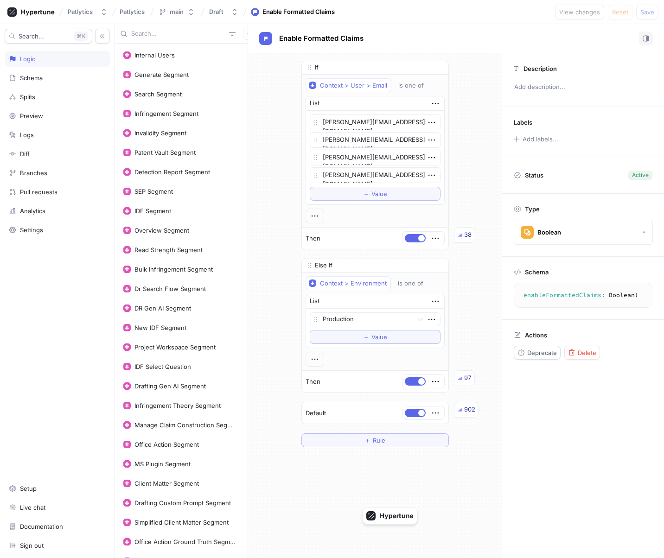 The height and width of the screenshot is (558, 664). Describe the element at coordinates (375, 441) in the screenshot. I see `button: ＋Rule` at that location.